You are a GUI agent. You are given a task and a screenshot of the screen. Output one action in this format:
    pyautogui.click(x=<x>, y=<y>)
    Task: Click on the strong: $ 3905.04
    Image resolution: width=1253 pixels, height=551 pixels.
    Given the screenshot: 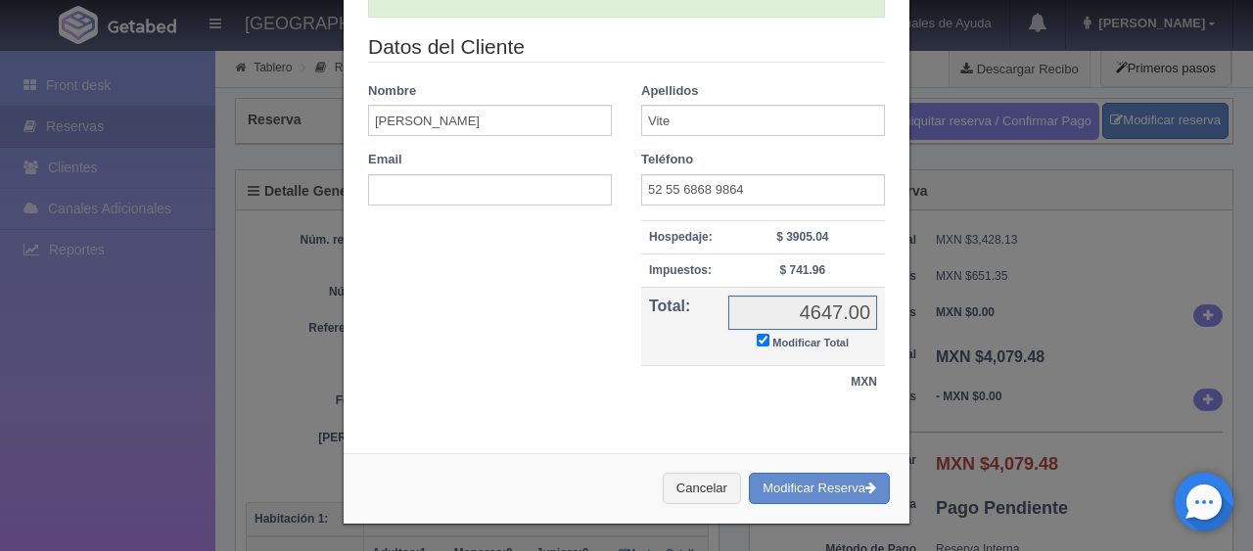 What is the action you would take?
    pyautogui.click(x=802, y=237)
    